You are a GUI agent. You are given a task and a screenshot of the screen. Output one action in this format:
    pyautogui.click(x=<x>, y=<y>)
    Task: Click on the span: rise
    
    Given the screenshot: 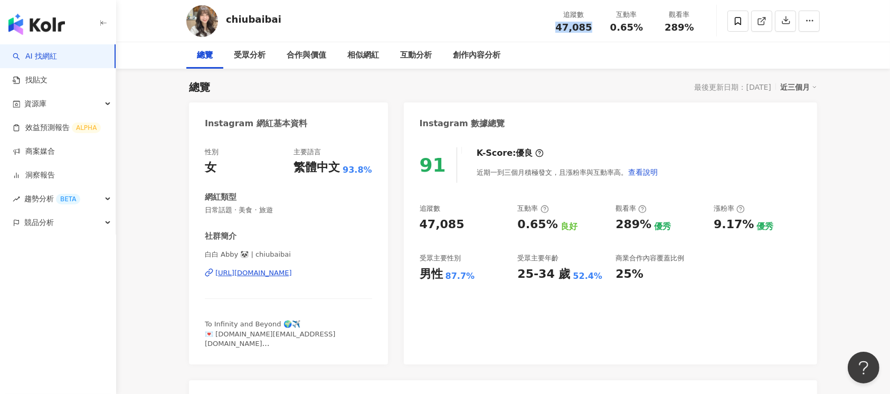 What is the action you would take?
    pyautogui.click(x=16, y=199)
    